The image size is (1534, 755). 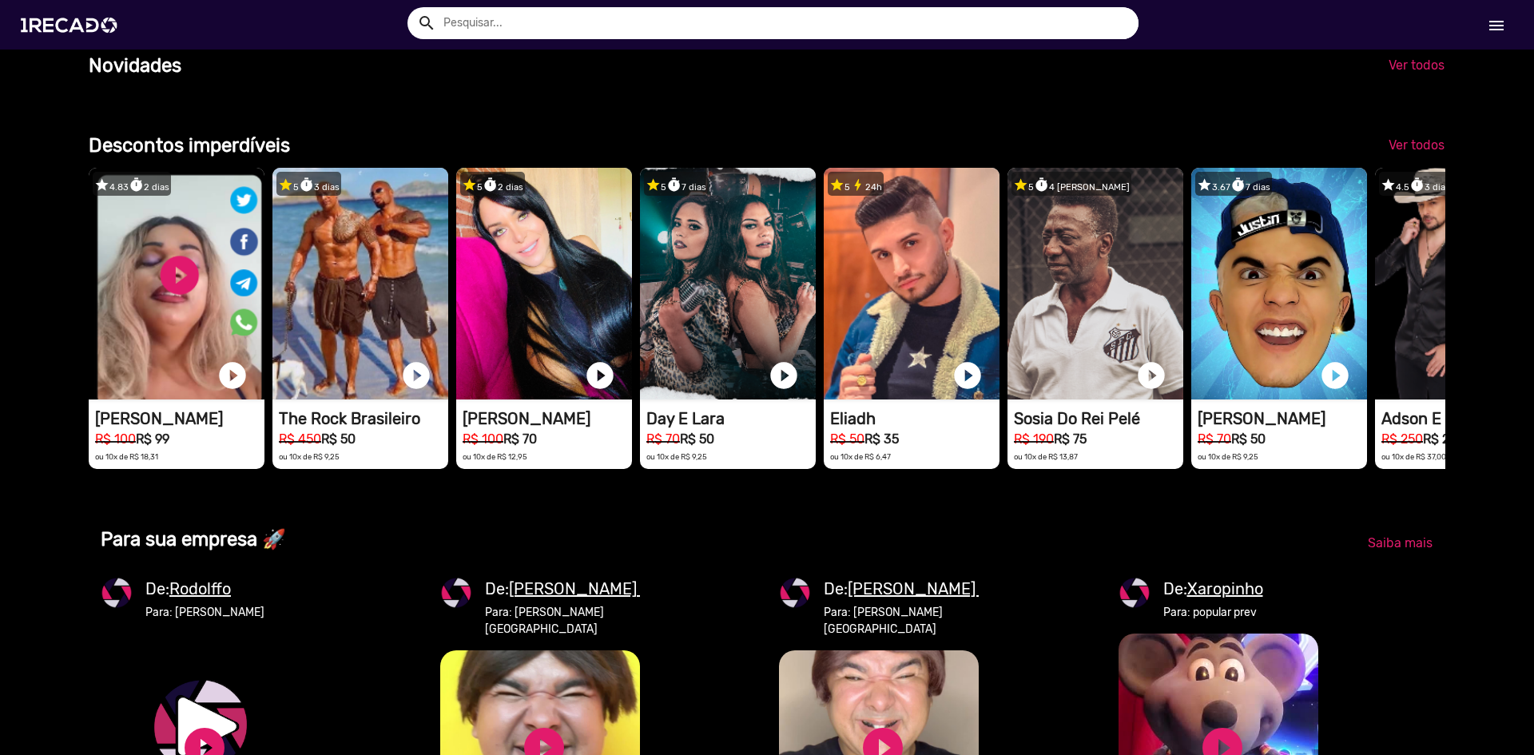 What do you see at coordinates (520, 439) in the screenshot?
I see `b: R$ 70` at bounding box center [520, 439].